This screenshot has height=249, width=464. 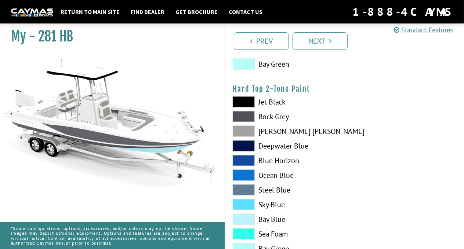 What do you see at coordinates (112, 235) in the screenshot?
I see `p: *Some configurations, options, accessories, and/or colors may not be shown. Some images may depic...` at bounding box center [112, 235].